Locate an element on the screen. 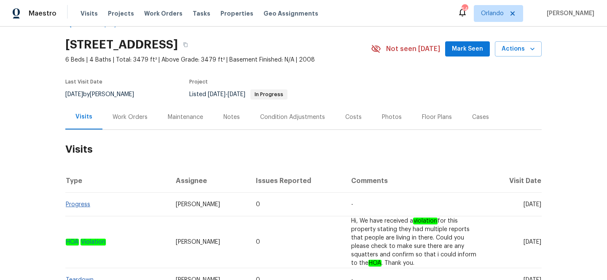  span: 6 Beds | 4 Baths | Total: 3479 ft² | Above Grade: 3479 ft² | Basement Finished: N/A | 2008 is located at coordinates (218, 60).